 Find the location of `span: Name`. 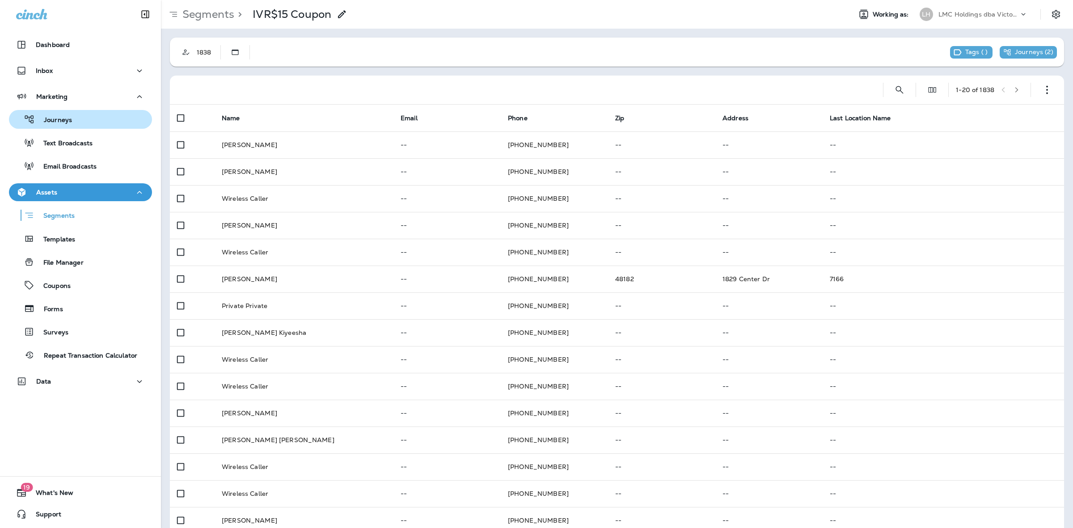

span: Name is located at coordinates (231, 118).